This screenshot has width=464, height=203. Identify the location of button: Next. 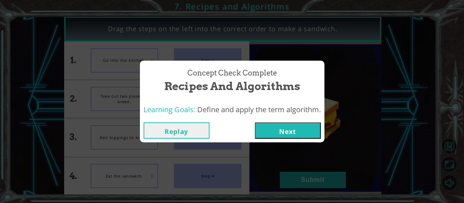
(288, 130).